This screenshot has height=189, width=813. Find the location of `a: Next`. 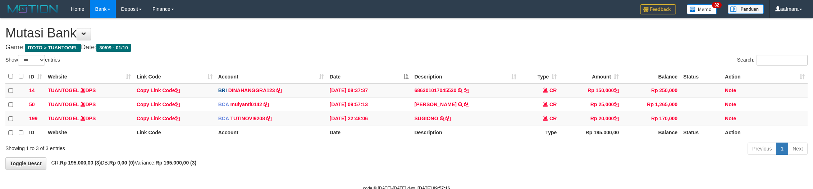

a: Next is located at coordinates (797, 148).